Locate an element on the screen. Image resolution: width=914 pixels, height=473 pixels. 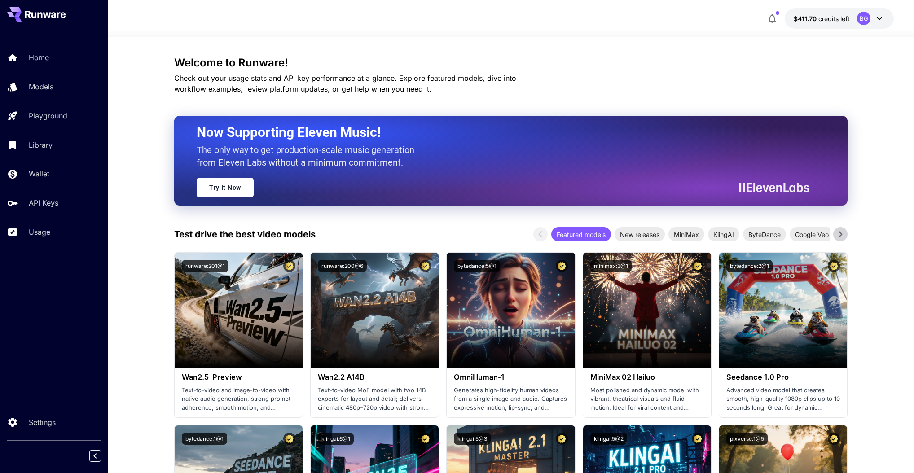
button: bytedance:5@1 is located at coordinates (477, 266).